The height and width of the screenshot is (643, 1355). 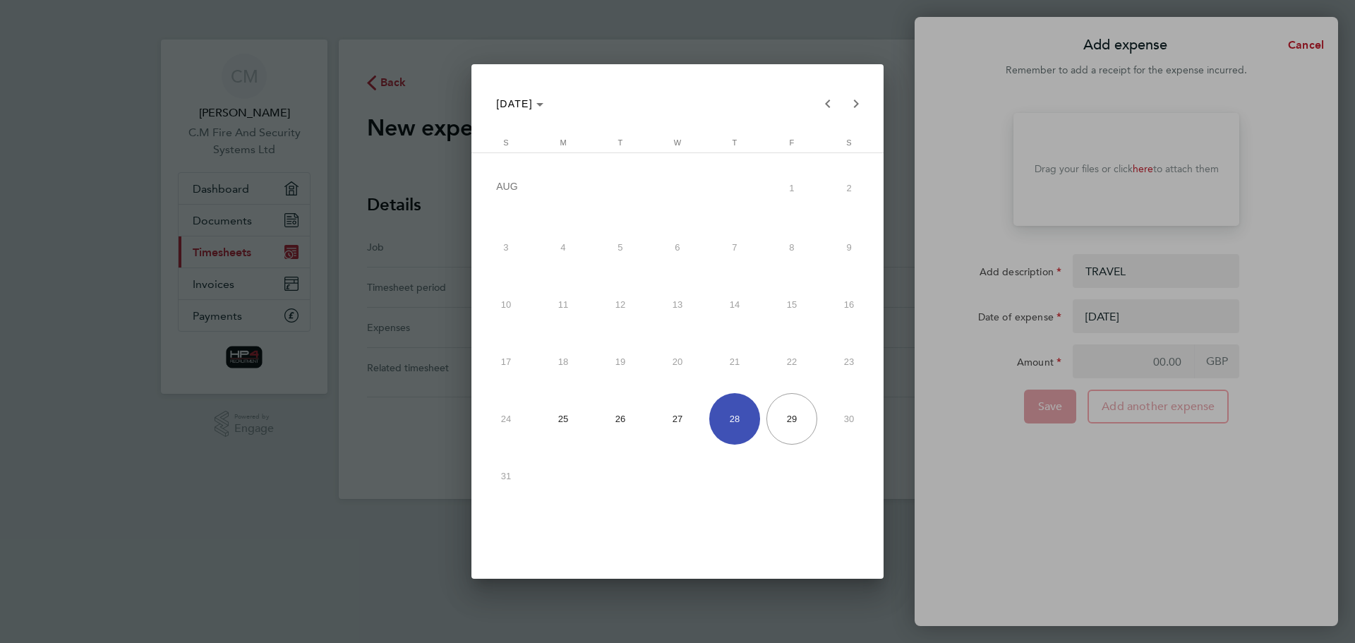 What do you see at coordinates (563, 361) in the screenshot?
I see `span: 18` at bounding box center [563, 361].